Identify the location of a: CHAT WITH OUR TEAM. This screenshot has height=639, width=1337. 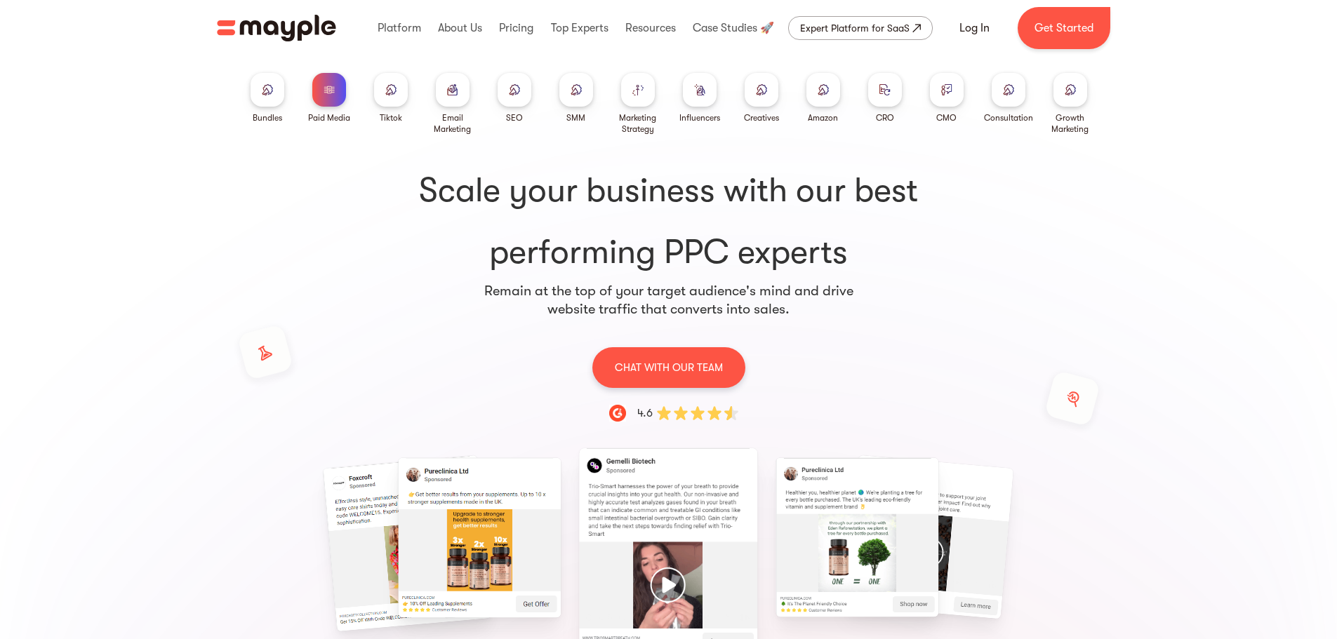
(669, 367).